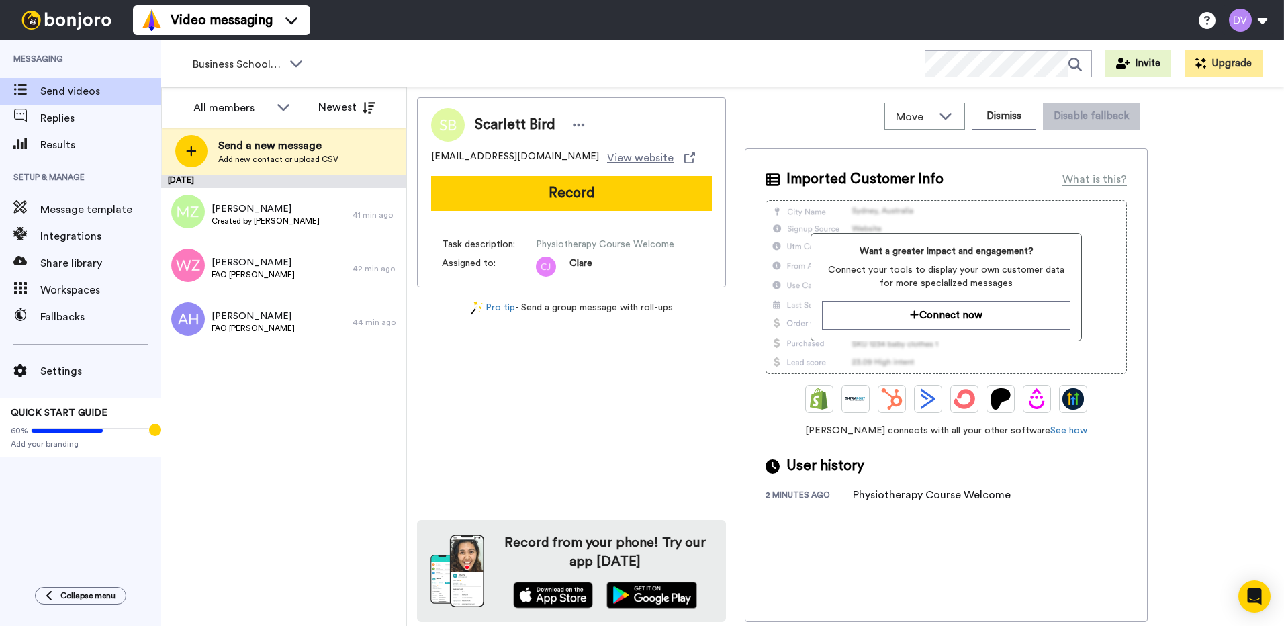  I want to click on span: Add new contact or upload CSV, so click(278, 159).